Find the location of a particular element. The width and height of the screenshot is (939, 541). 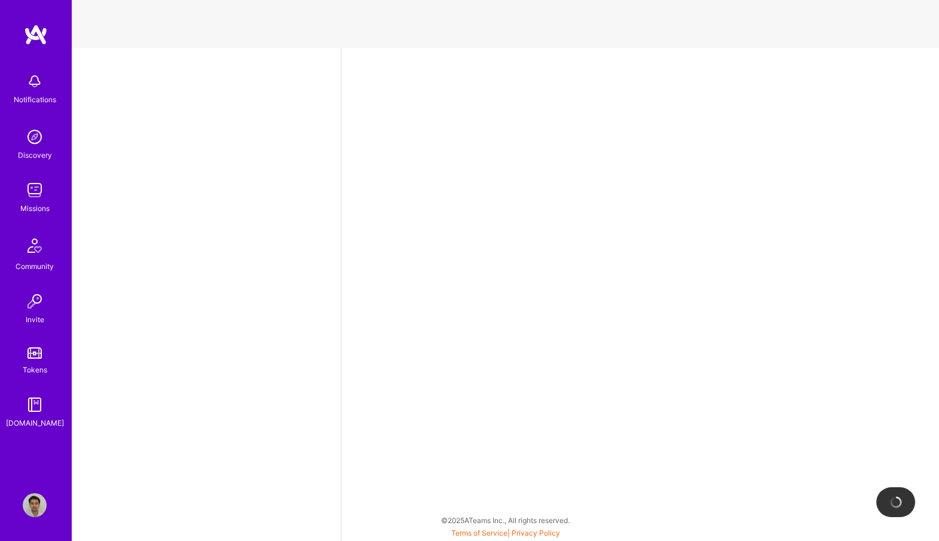

a: Privacy Policy is located at coordinates (536, 533).